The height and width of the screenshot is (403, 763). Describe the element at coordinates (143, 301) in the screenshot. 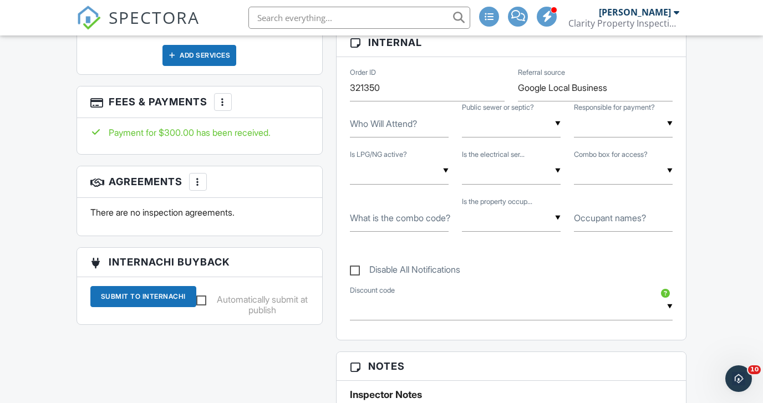

I see `a: Submit To InterNACHI` at that location.